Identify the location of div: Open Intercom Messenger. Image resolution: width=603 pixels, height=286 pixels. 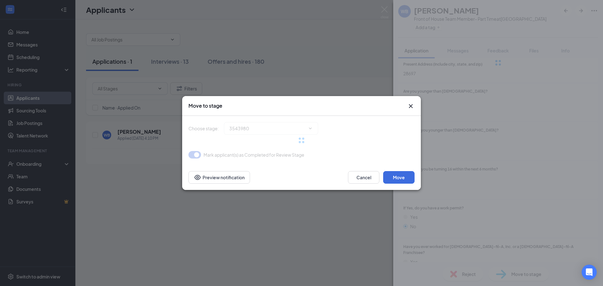
(589, 272).